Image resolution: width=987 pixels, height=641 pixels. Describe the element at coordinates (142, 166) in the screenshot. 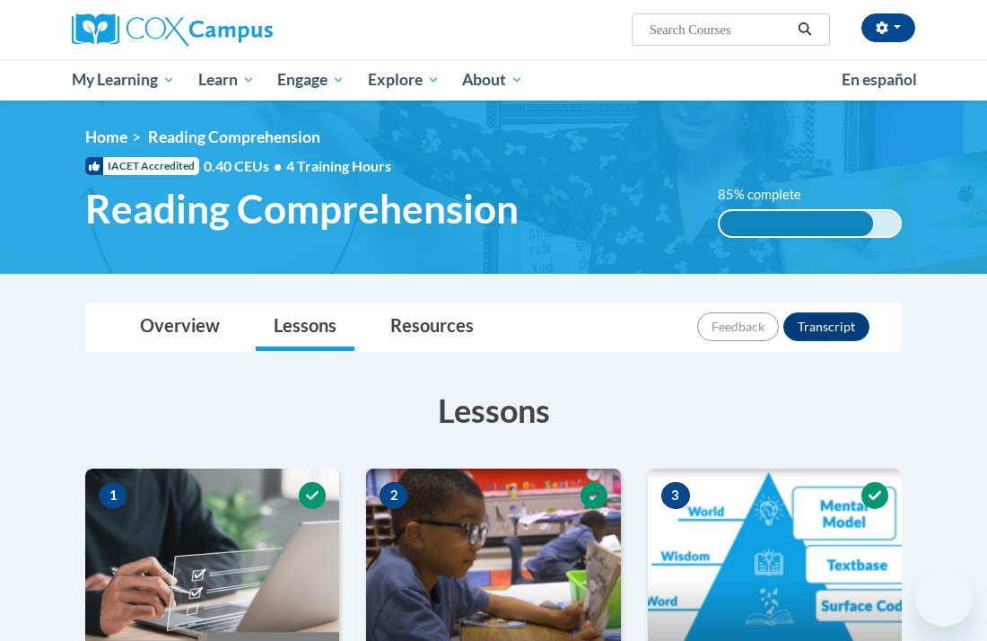

I see `span: IACET Accredited` at that location.